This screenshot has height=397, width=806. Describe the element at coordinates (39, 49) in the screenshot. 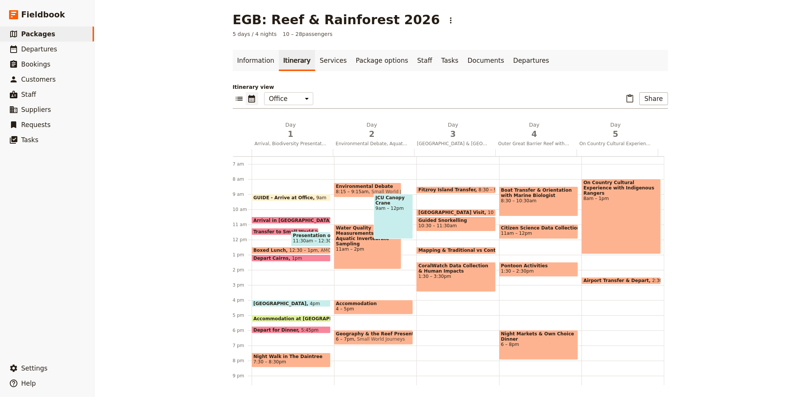

I see `span: Departures` at that location.